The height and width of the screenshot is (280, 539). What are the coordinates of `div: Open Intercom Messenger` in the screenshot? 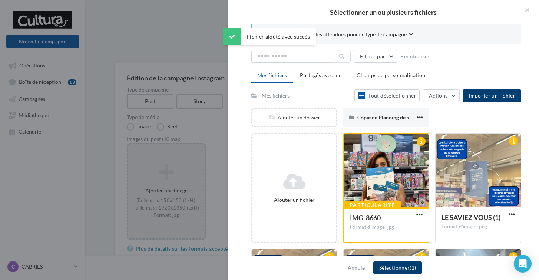 It's located at (522, 263).